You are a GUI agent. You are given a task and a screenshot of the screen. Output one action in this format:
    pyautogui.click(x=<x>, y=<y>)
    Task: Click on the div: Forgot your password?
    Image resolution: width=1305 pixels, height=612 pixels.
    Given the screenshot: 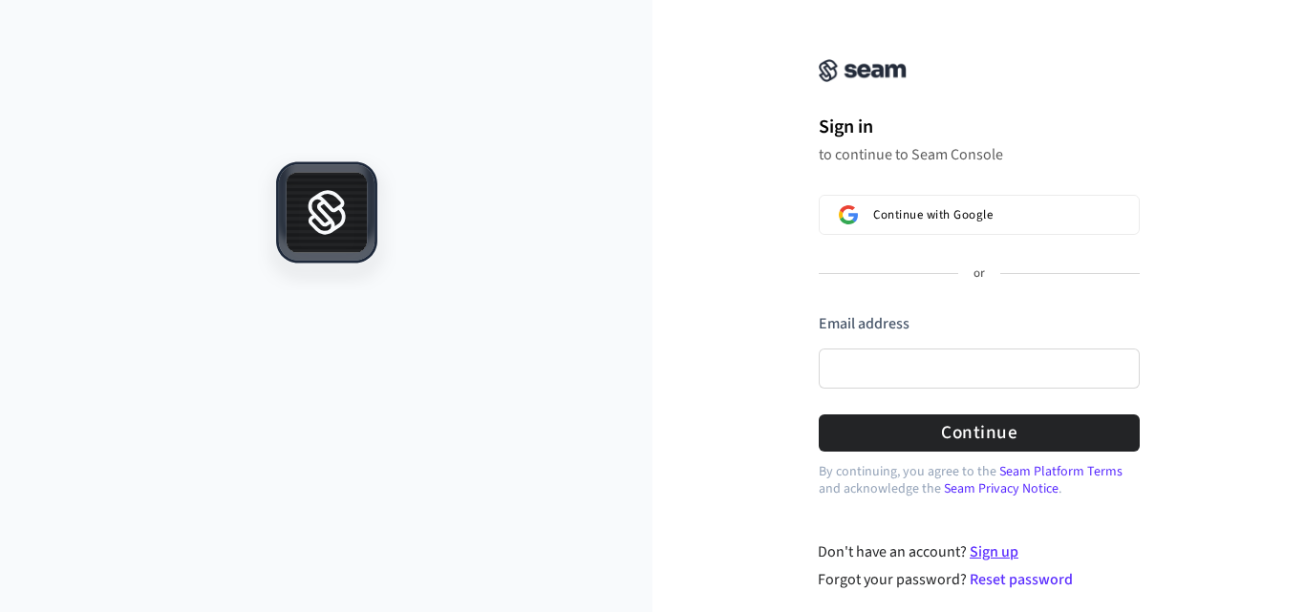 What is the action you would take?
    pyautogui.click(x=978, y=580)
    